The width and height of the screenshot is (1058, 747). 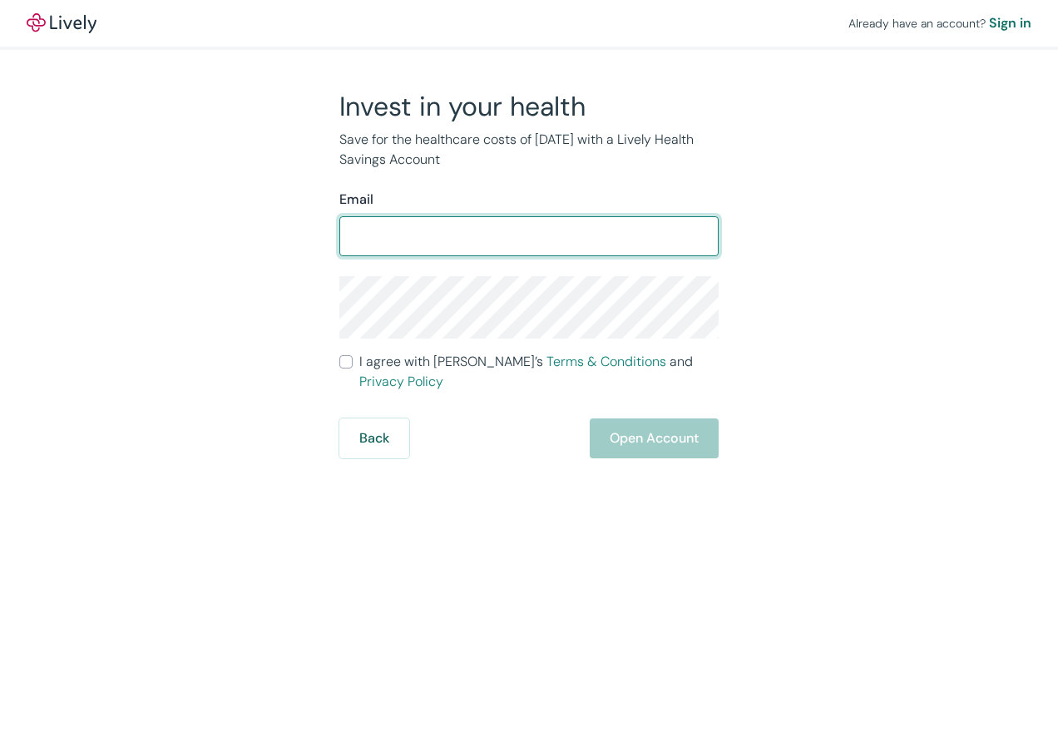 I want to click on div: Sign in, so click(x=1009, y=23).